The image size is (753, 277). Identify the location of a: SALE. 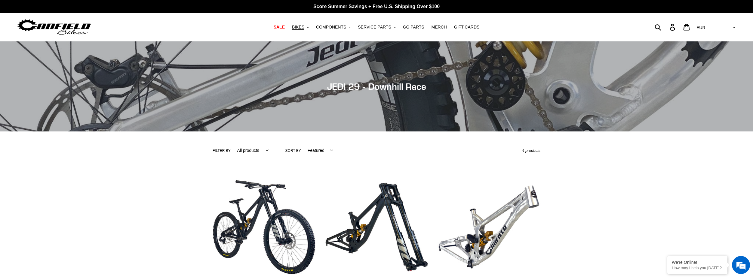
(279, 27).